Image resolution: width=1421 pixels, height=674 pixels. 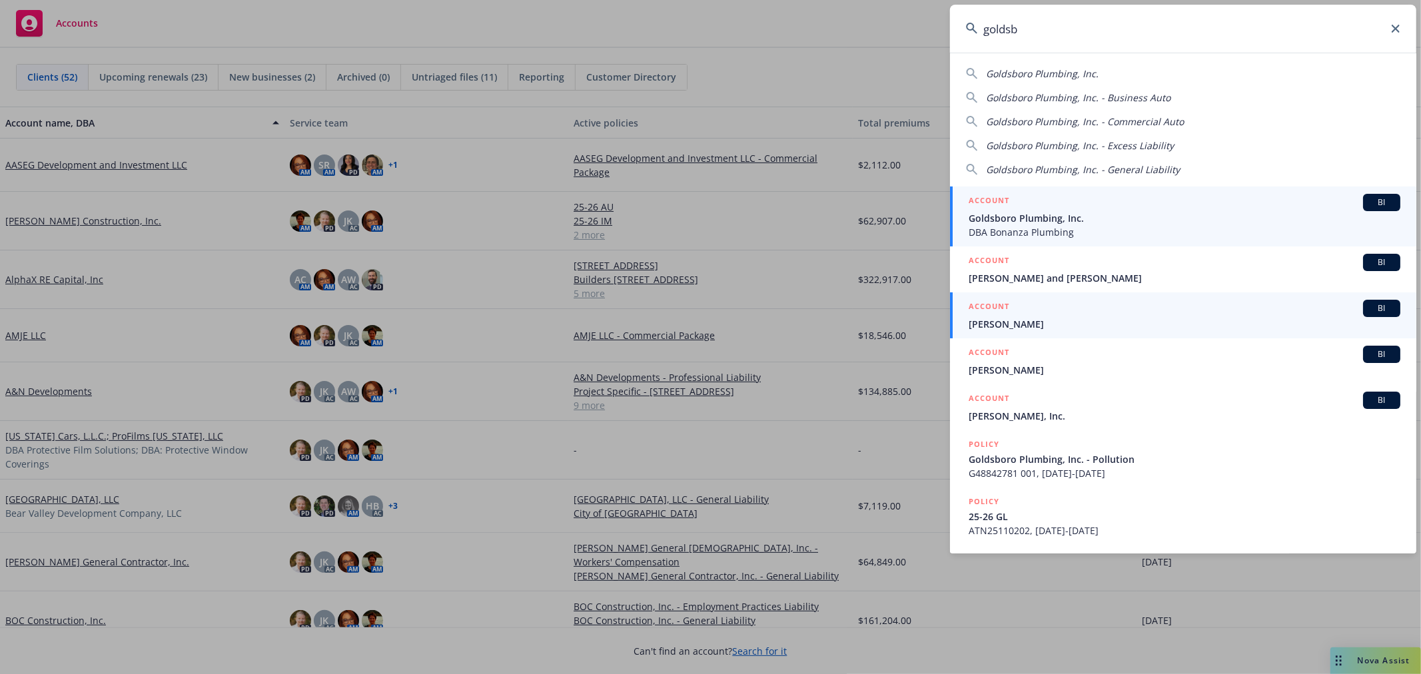 What do you see at coordinates (1184, 516) in the screenshot?
I see `span: 25-26 GL` at bounding box center [1184, 516].